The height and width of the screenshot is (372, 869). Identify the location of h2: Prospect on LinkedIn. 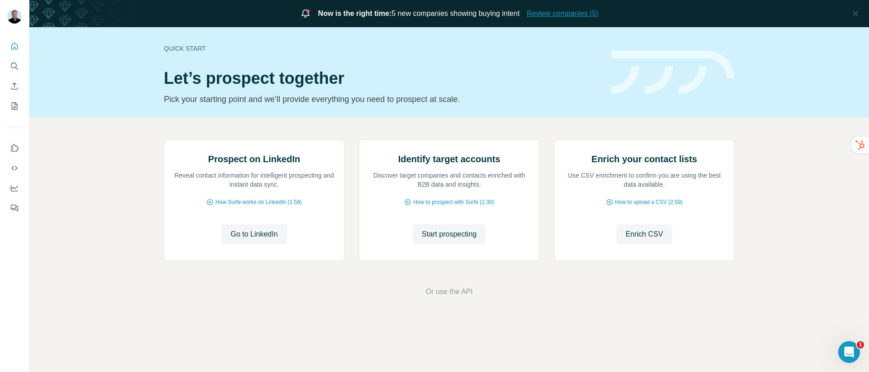
(254, 159).